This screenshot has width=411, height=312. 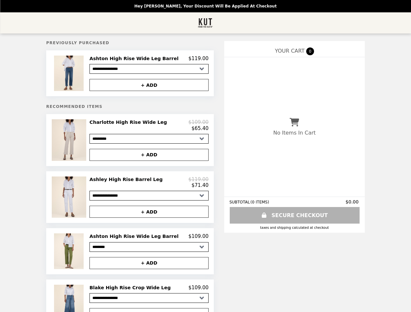 What do you see at coordinates (294, 133) in the screenshot?
I see `p: No Items In Cart` at bounding box center [294, 133].